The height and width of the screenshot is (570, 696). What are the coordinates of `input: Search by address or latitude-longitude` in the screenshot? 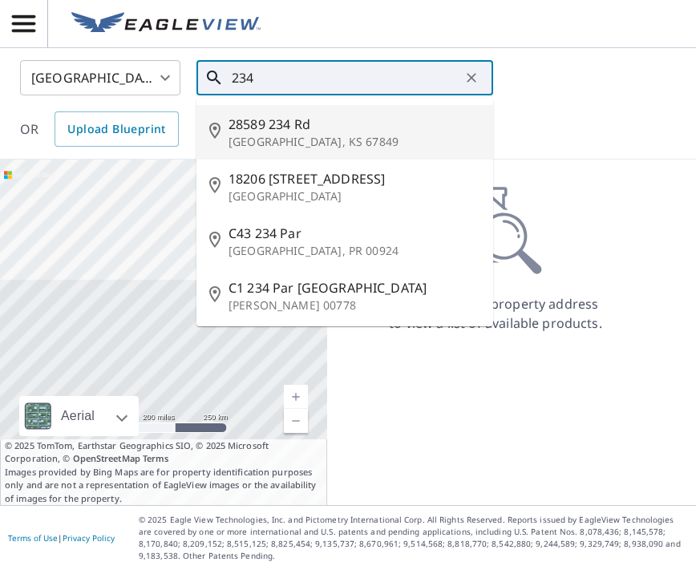 It's located at (346, 78).